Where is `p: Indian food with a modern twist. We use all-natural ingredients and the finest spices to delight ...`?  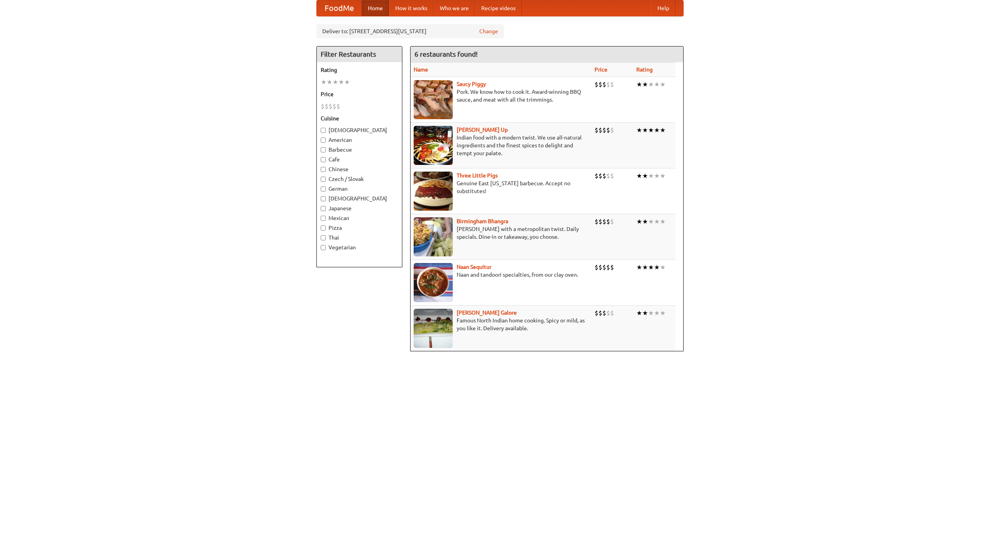
p: Indian food with a modern twist. We use all-natural ingredients and the finest spices to delight ... is located at coordinates (501, 145).